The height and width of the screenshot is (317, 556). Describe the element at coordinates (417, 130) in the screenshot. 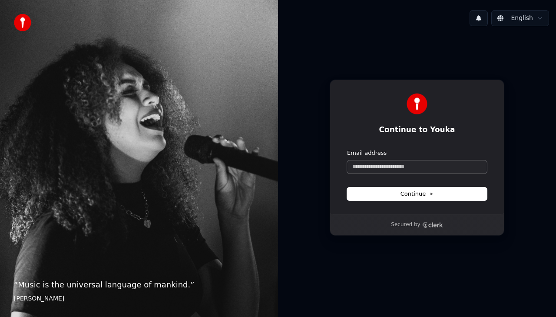

I see `h1: Continue to Youka` at that location.